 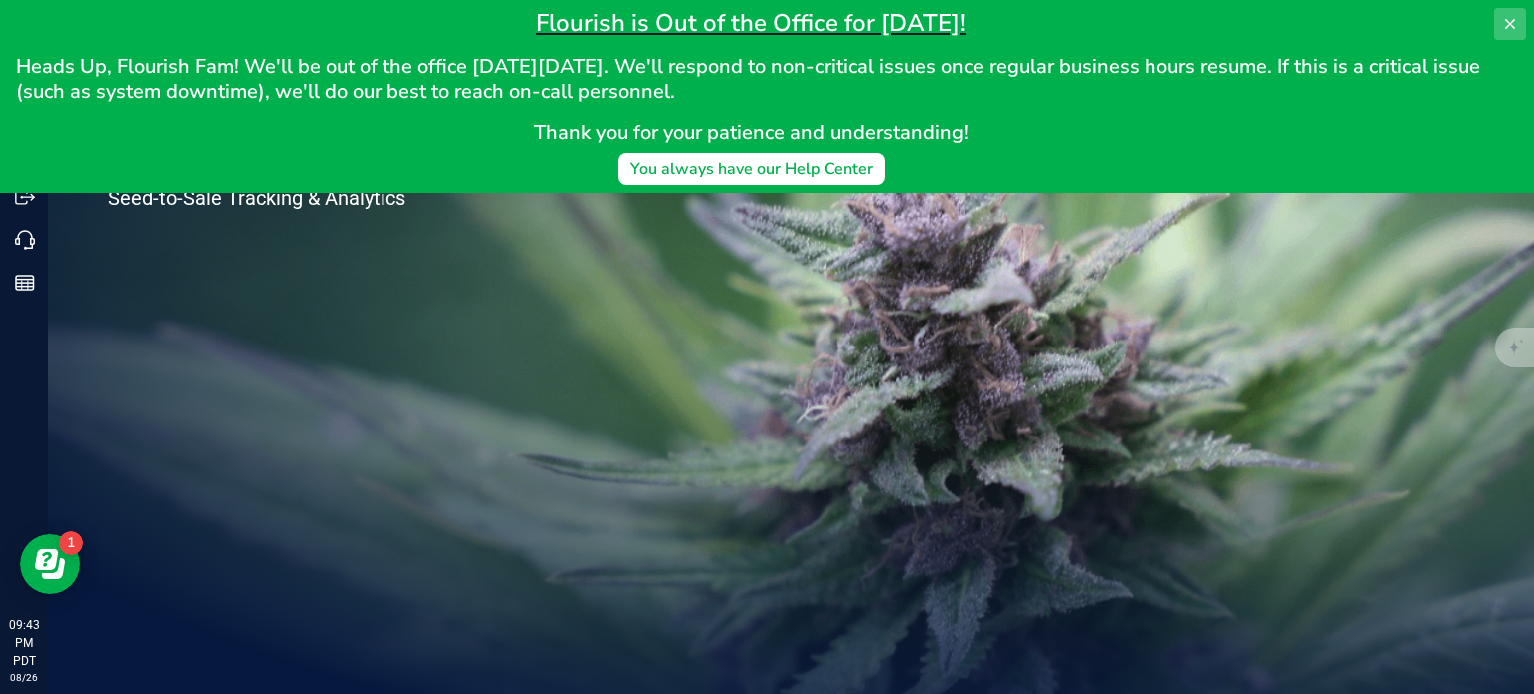 I want to click on span: Thank you for your patience and understanding!, so click(x=751, y=132).